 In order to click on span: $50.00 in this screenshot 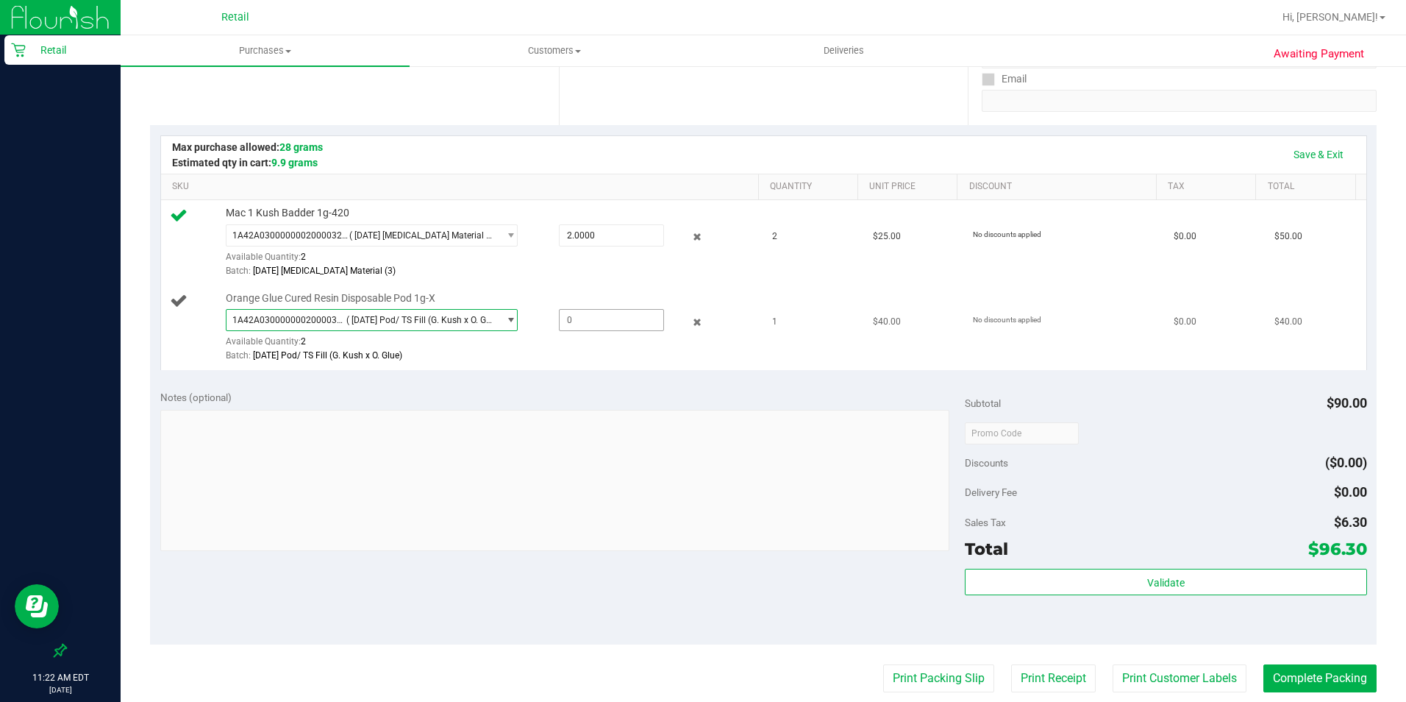, I will do `click(1289, 236)`.